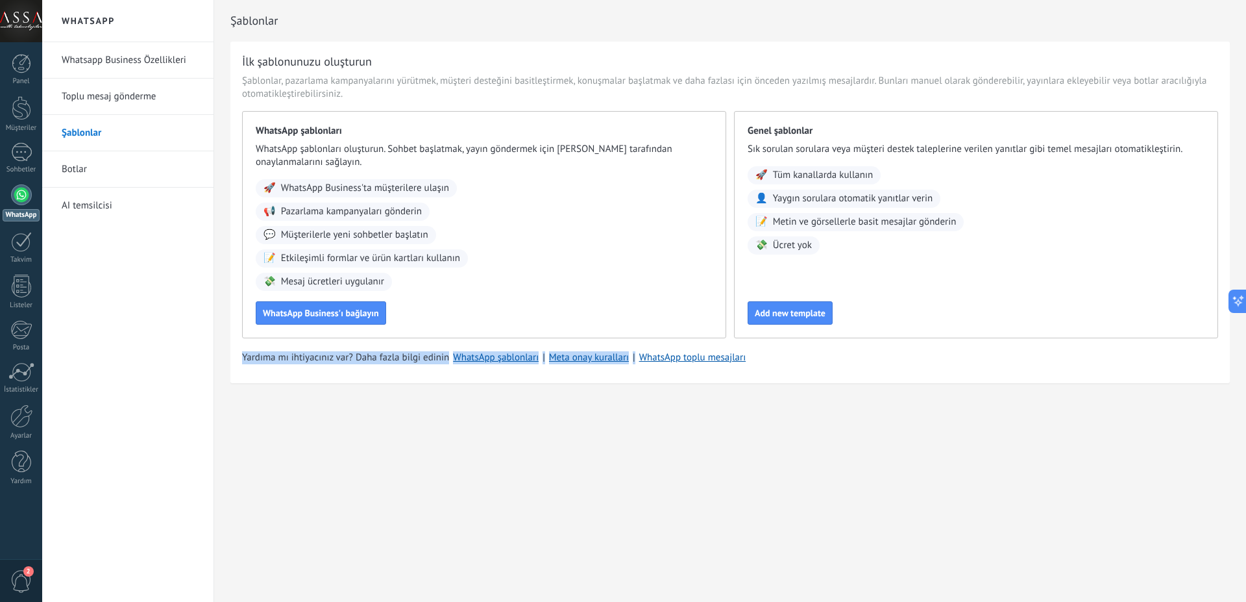 The height and width of the screenshot is (602, 1246). I want to click on span: Etkileşimli formlar ve ürün kartları kullanın, so click(371, 258).